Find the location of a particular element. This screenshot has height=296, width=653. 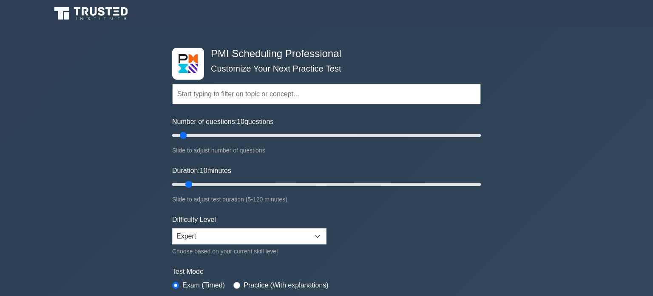

label: Difficulty Level is located at coordinates (194, 220).